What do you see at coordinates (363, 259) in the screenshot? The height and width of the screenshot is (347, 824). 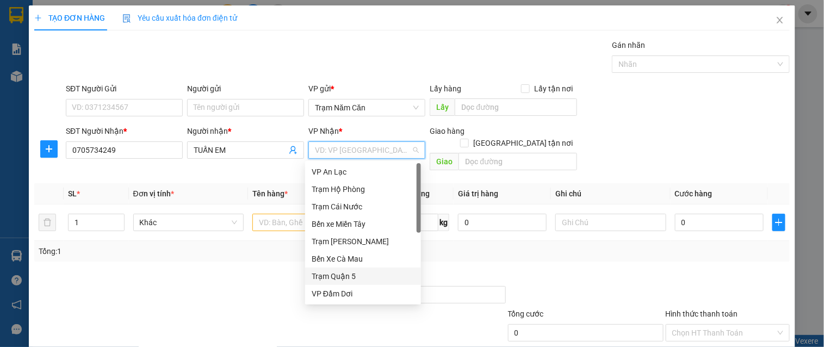 I see `div: Bến Xe Cà Mau` at bounding box center [363, 259].